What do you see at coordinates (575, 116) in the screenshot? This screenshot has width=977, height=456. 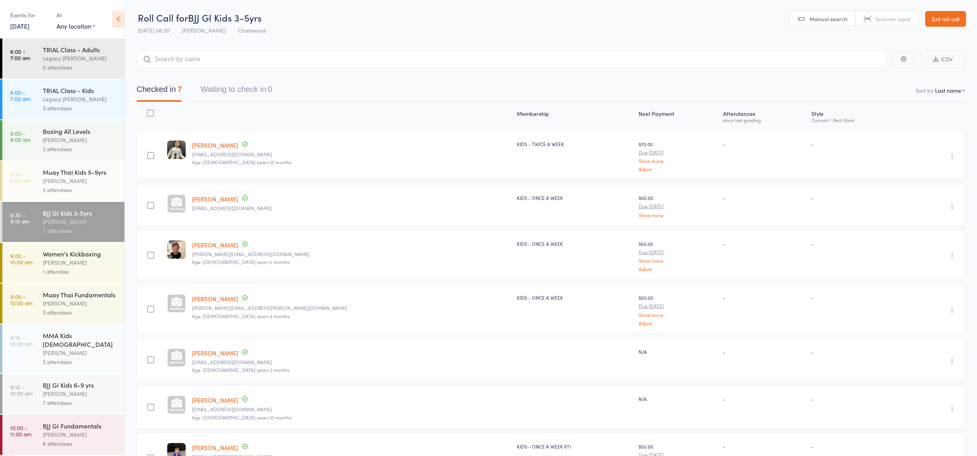 I see `div: Membership` at bounding box center [575, 116].